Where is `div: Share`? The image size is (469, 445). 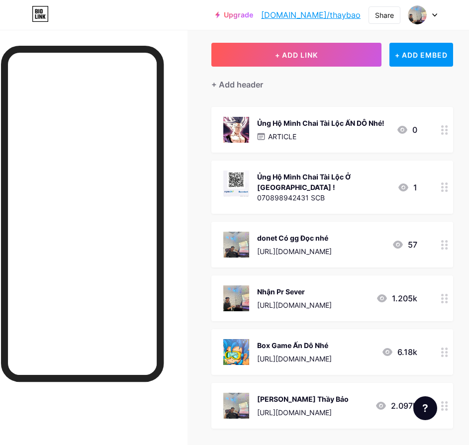
div: Share is located at coordinates (385, 15).